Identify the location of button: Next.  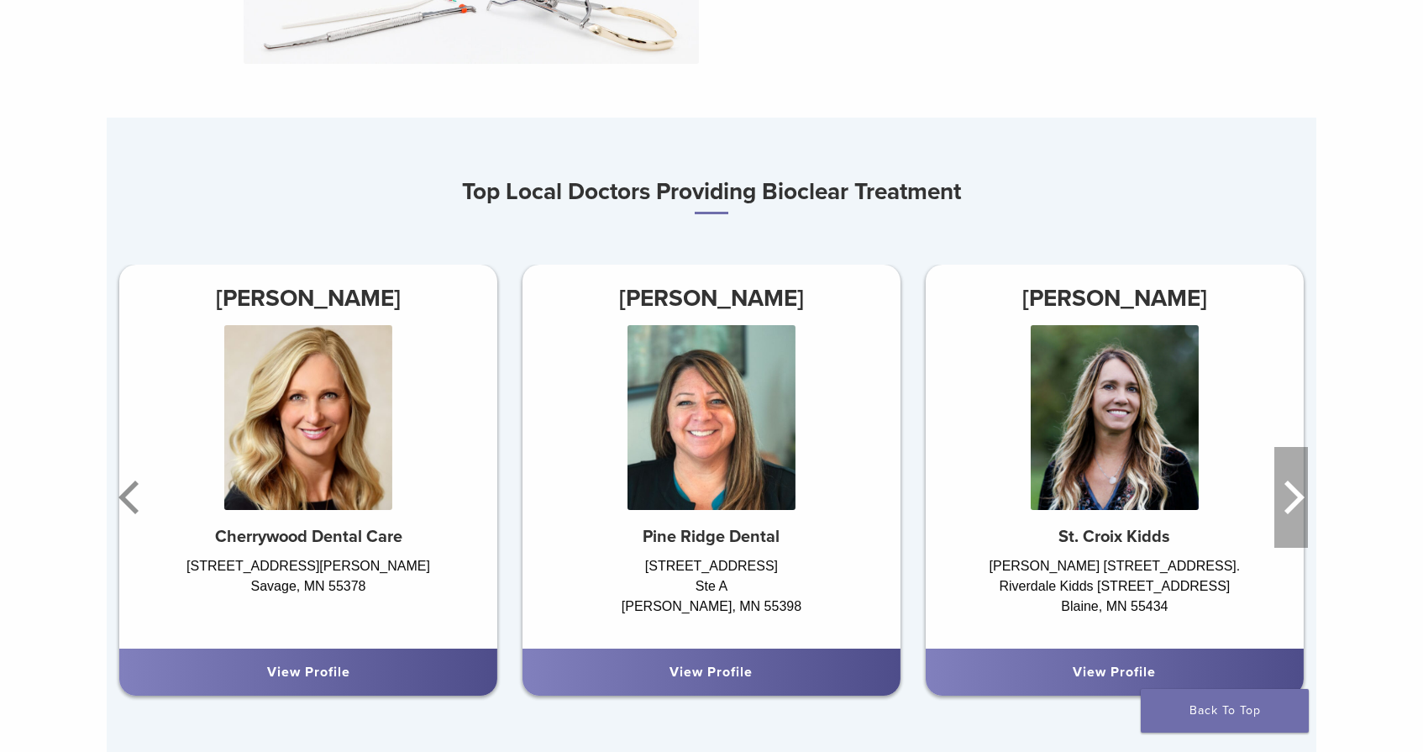
(1291, 497).